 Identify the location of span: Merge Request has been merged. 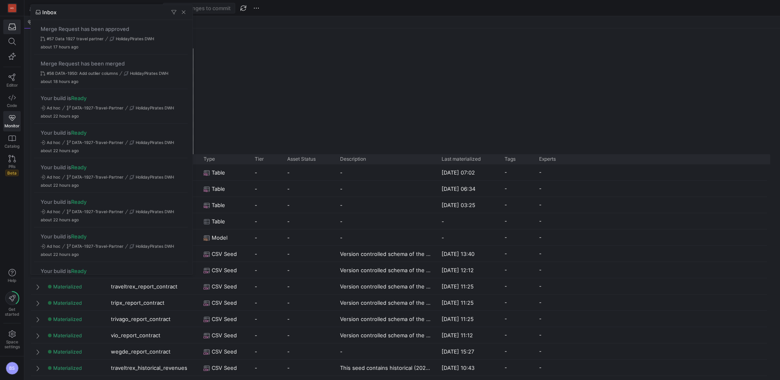
(82, 63).